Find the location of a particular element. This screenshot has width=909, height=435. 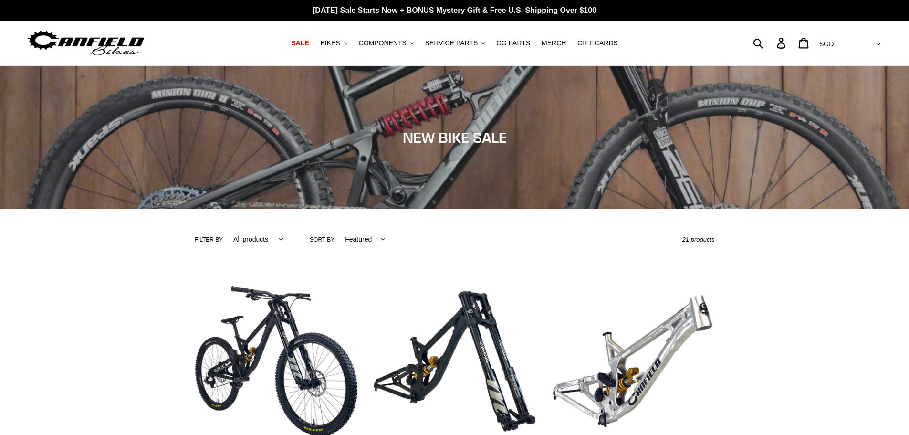

span: 21 products is located at coordinates (698, 239).